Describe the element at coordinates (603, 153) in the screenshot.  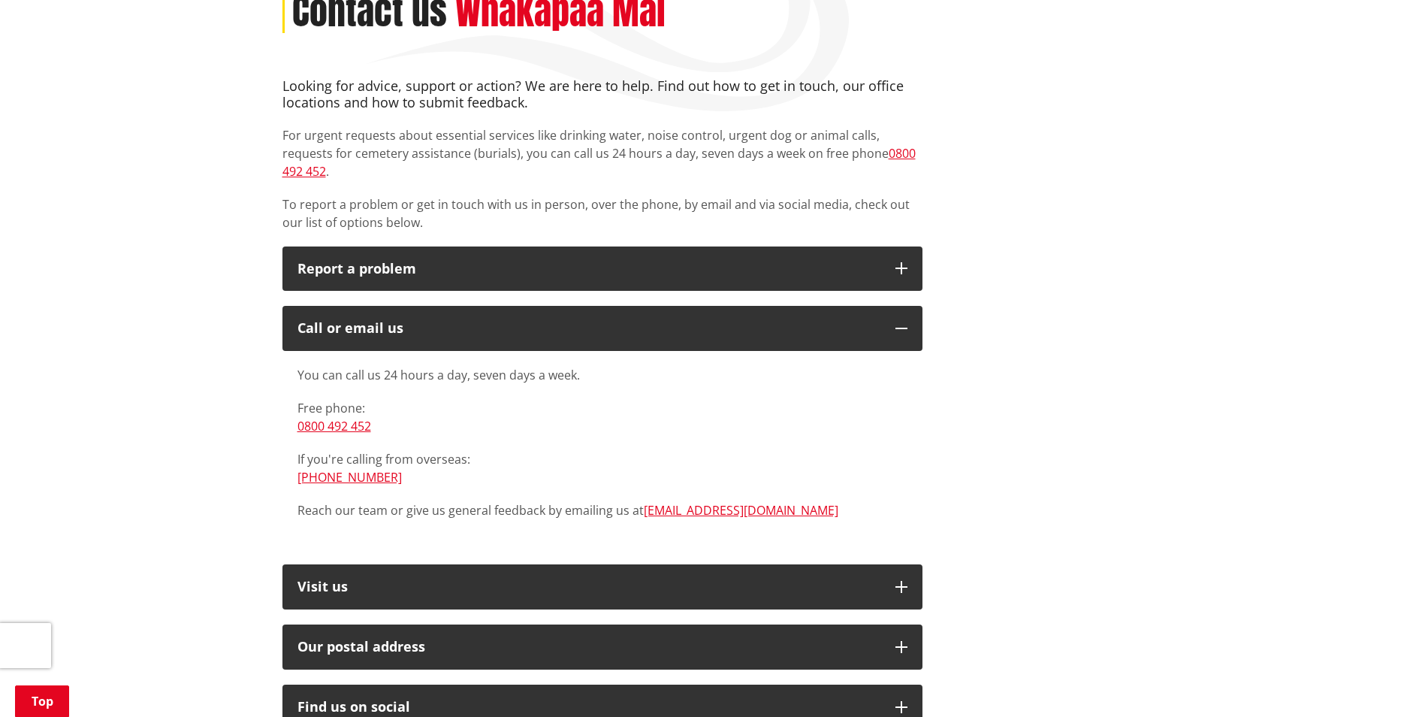
I see `p: For urgent requests about essential services like drinking water, noise control, urgent dog or an...` at that location.